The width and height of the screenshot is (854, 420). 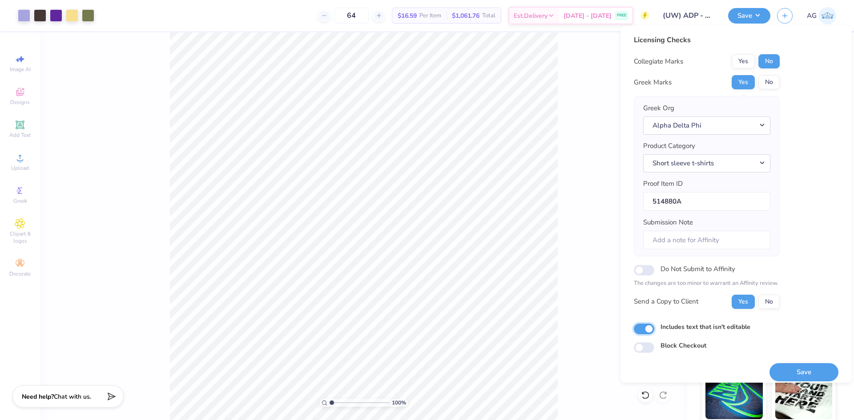 I want to click on span: Designs, so click(x=20, y=102).